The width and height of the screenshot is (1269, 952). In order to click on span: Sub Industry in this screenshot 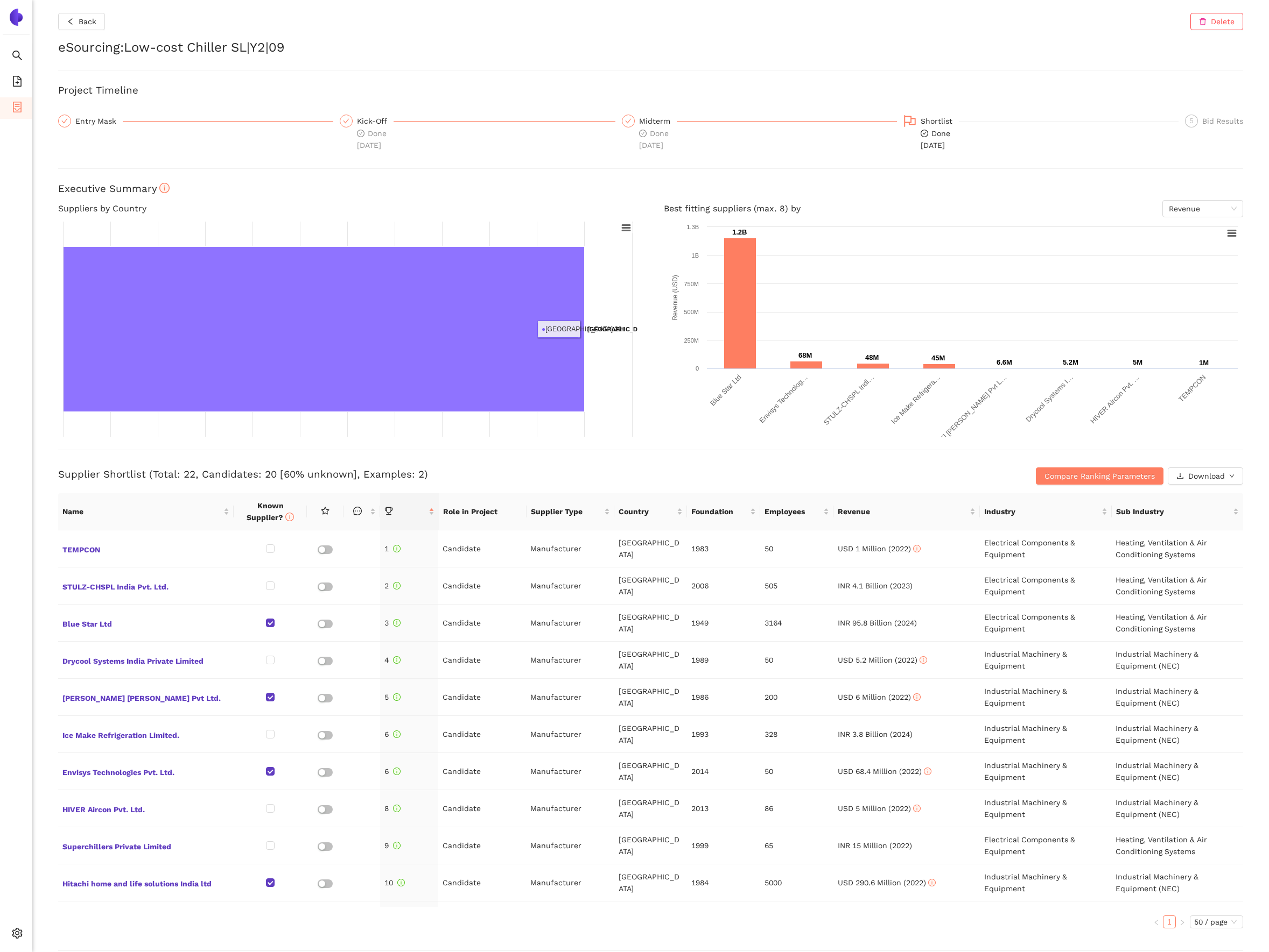, I will do `click(1174, 512)`.